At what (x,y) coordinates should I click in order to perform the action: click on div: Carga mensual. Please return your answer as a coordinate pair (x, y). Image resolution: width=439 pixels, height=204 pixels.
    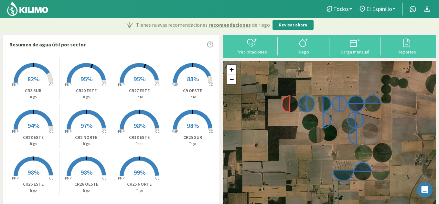
    Looking at the image, I should click on (355, 52).